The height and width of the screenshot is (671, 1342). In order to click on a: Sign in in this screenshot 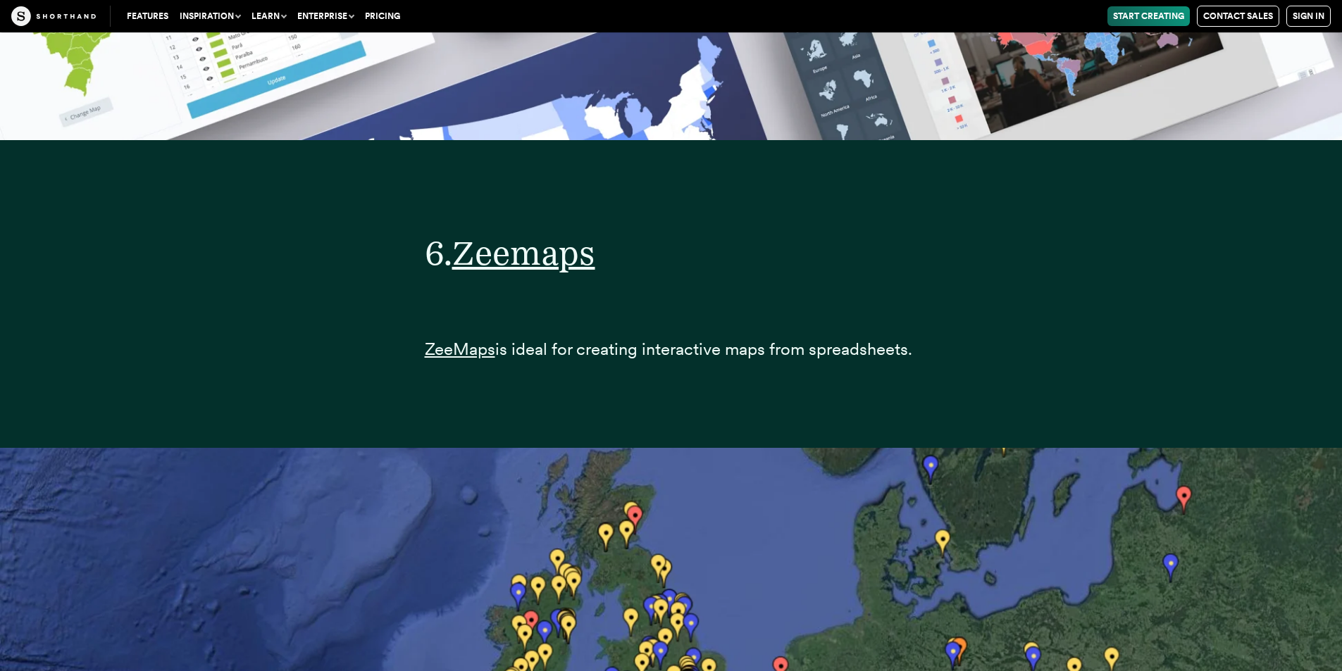, I will do `click(1308, 16)`.